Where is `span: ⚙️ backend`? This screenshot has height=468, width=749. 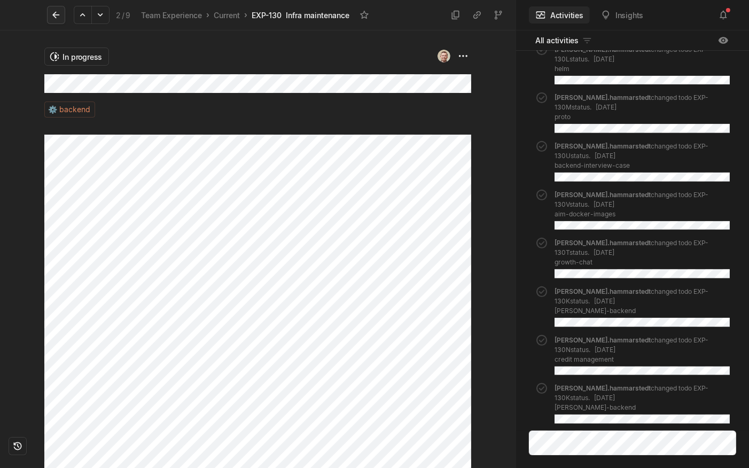
span: ⚙️ backend is located at coordinates (69, 110).